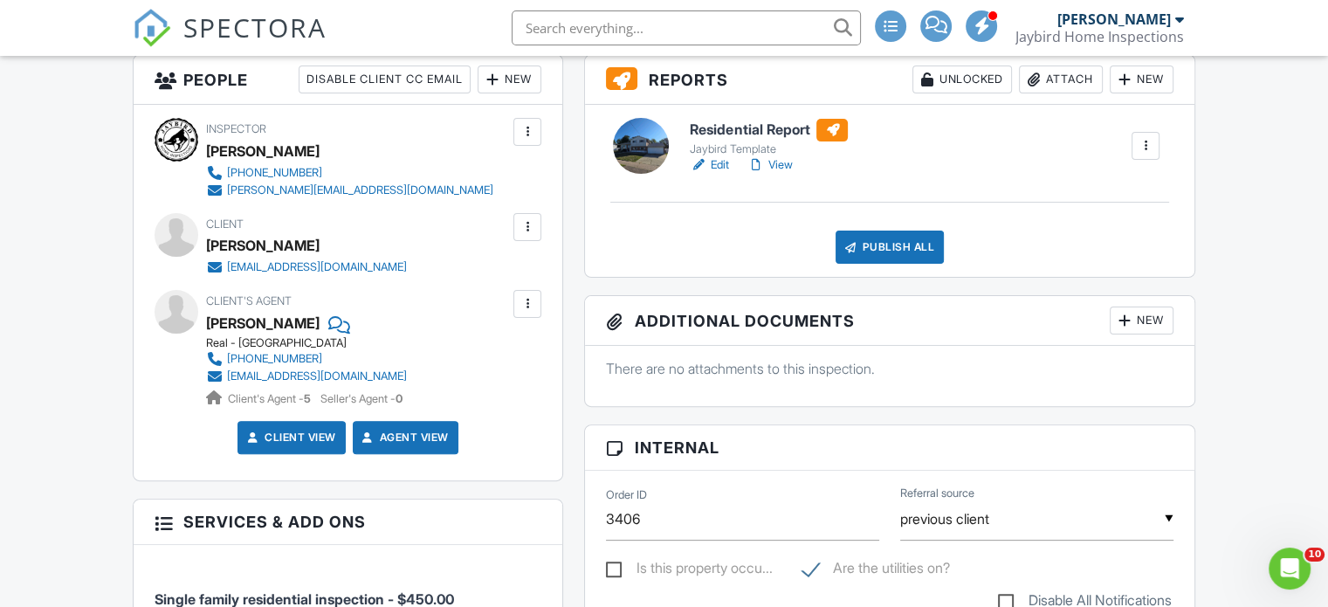 This screenshot has height=607, width=1328. Describe the element at coordinates (709, 165) in the screenshot. I see `a: Edit` at that location.